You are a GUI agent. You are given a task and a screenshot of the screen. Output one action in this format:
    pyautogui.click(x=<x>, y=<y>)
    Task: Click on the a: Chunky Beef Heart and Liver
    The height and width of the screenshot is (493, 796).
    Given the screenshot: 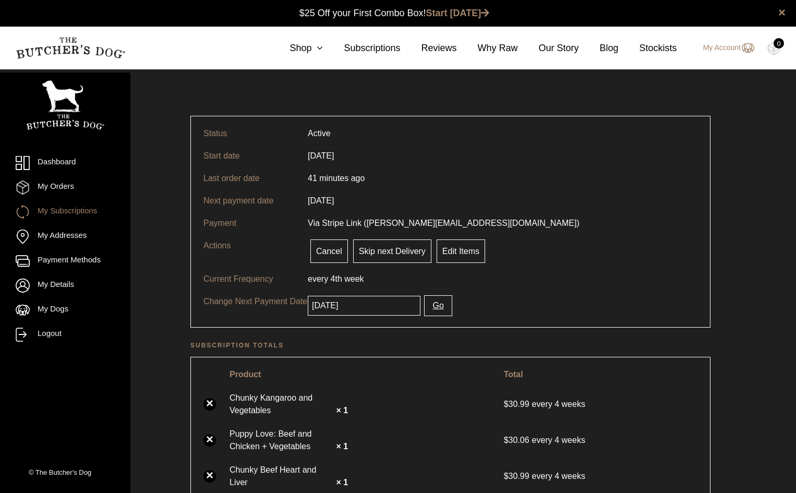 What is the action you would take?
    pyautogui.click(x=282, y=476)
    